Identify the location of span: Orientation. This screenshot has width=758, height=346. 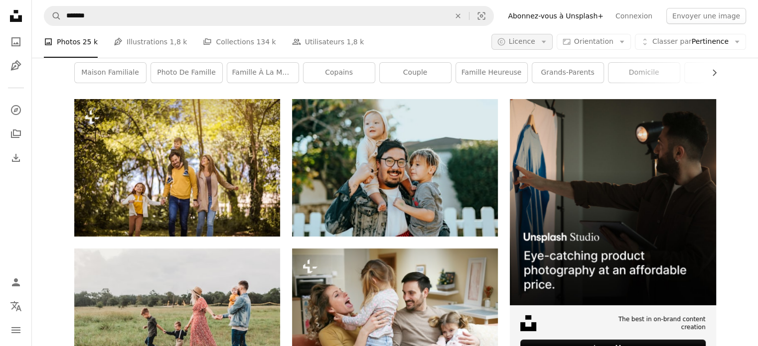
(594, 41).